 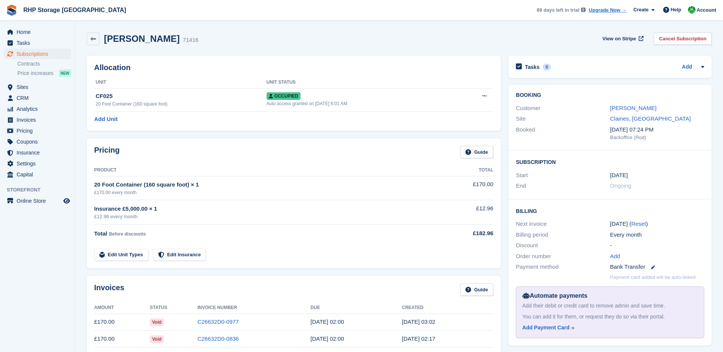 What do you see at coordinates (180, 83) in the screenshot?
I see `th: Unit` at bounding box center [180, 83].